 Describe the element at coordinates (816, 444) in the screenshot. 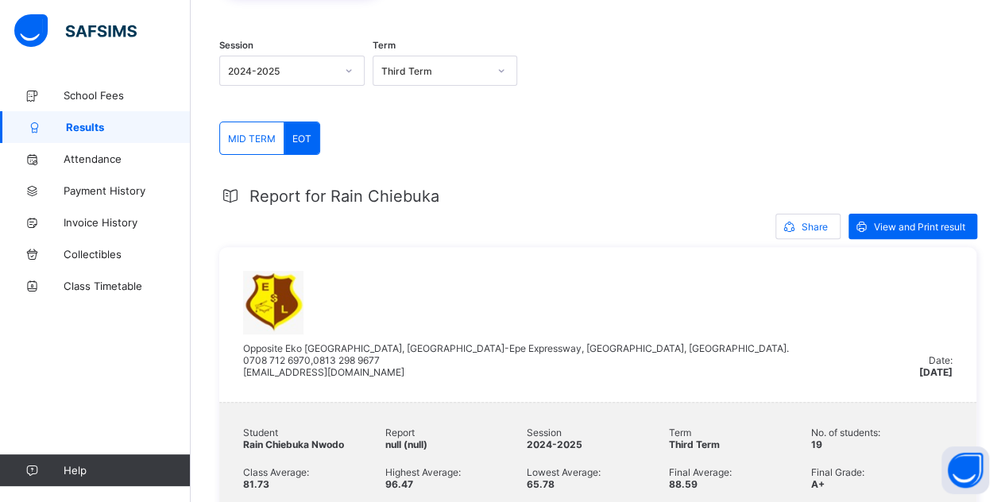

I see `span: 19` at that location.